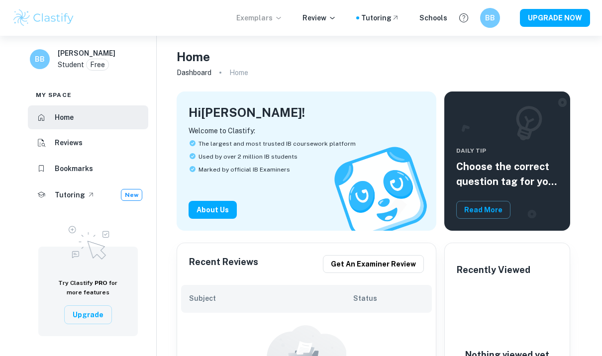  I want to click on button: Help and Feedback, so click(464, 18).